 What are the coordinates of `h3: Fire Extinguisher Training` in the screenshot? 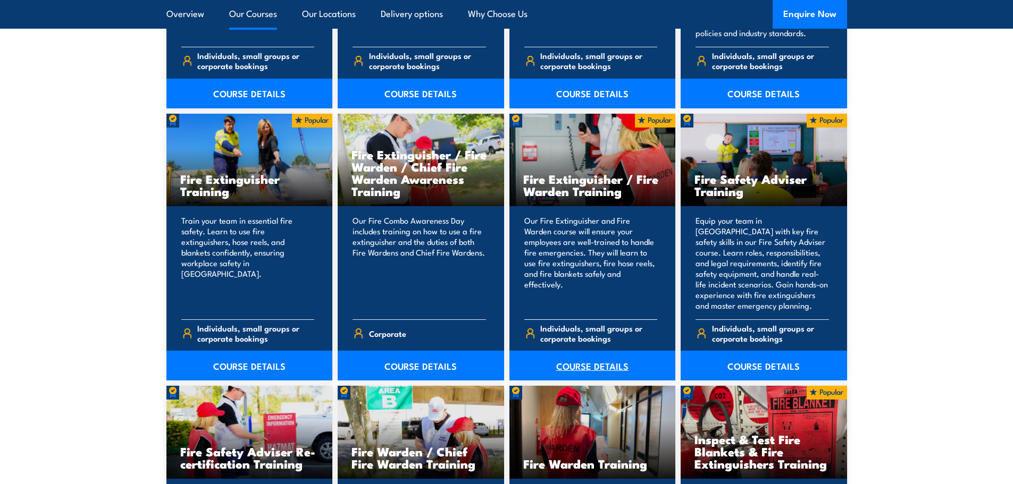 It's located at (249, 185).